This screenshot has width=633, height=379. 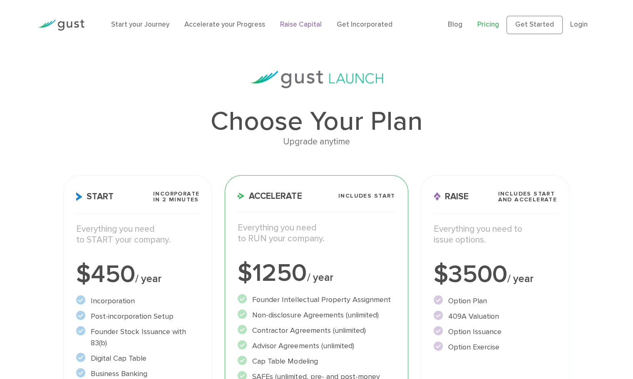 What do you see at coordinates (138, 275) in the screenshot?
I see `div: $450` at bounding box center [138, 275].